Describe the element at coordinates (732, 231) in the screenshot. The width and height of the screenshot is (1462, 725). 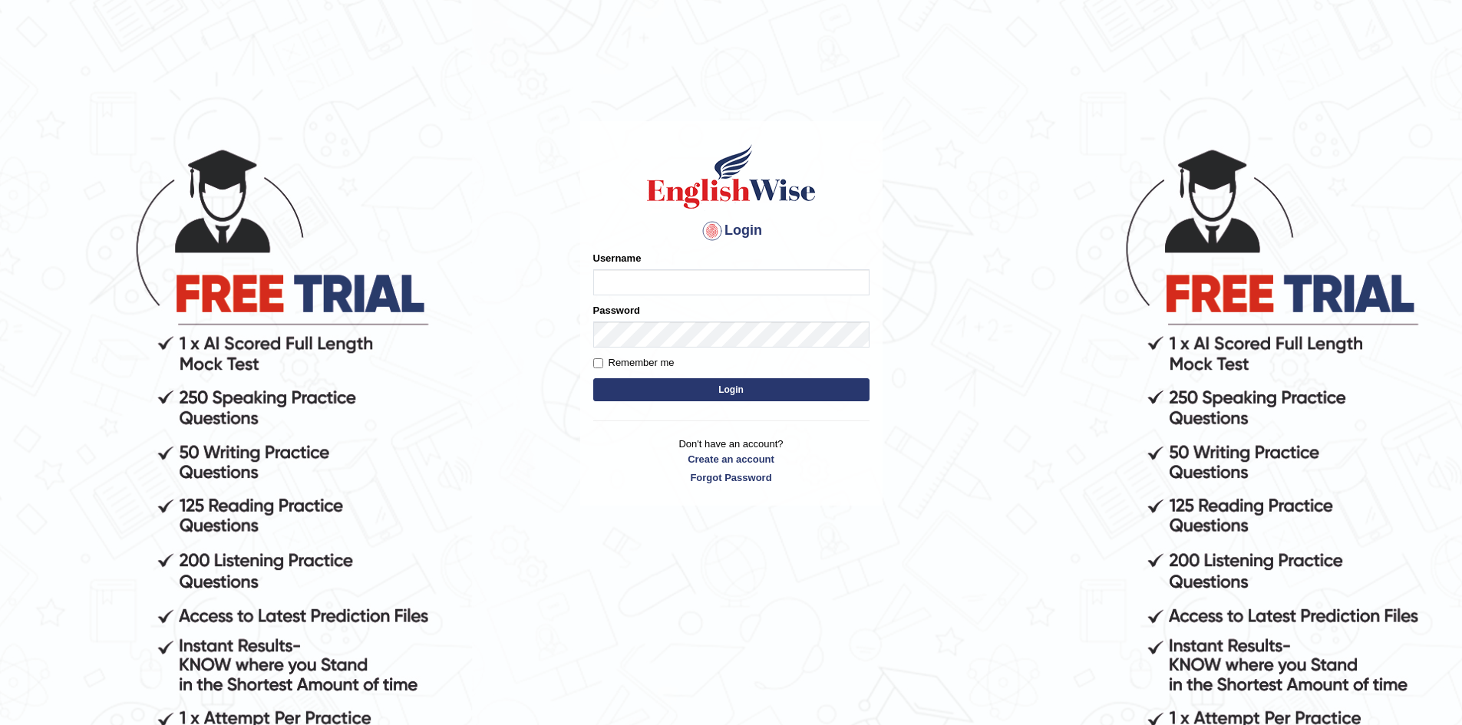
I see `h4: Login` at that location.